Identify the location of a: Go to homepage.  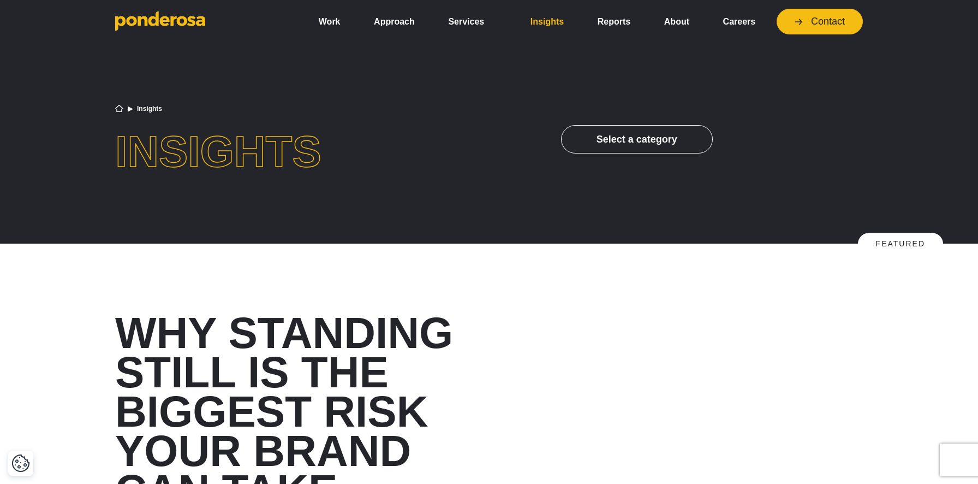
(202, 22).